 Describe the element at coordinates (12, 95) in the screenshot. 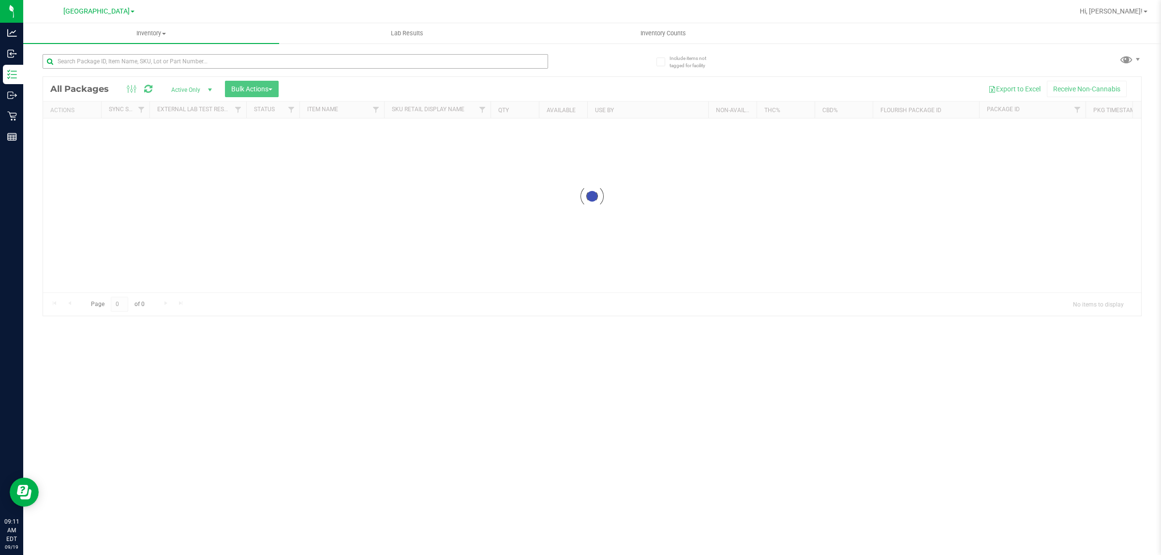

I see `inline-svg: Outbound` at that location.